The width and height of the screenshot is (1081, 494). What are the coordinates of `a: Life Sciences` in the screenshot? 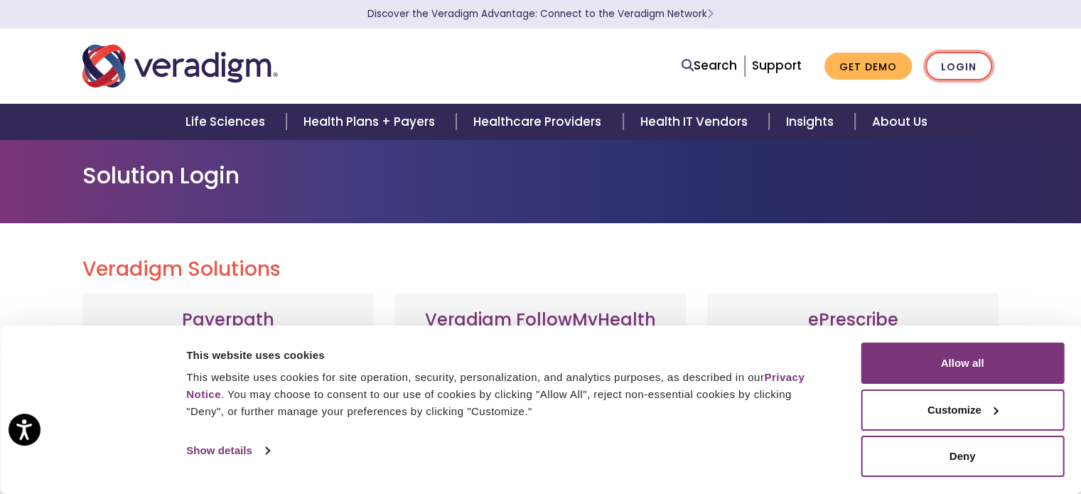 It's located at (227, 122).